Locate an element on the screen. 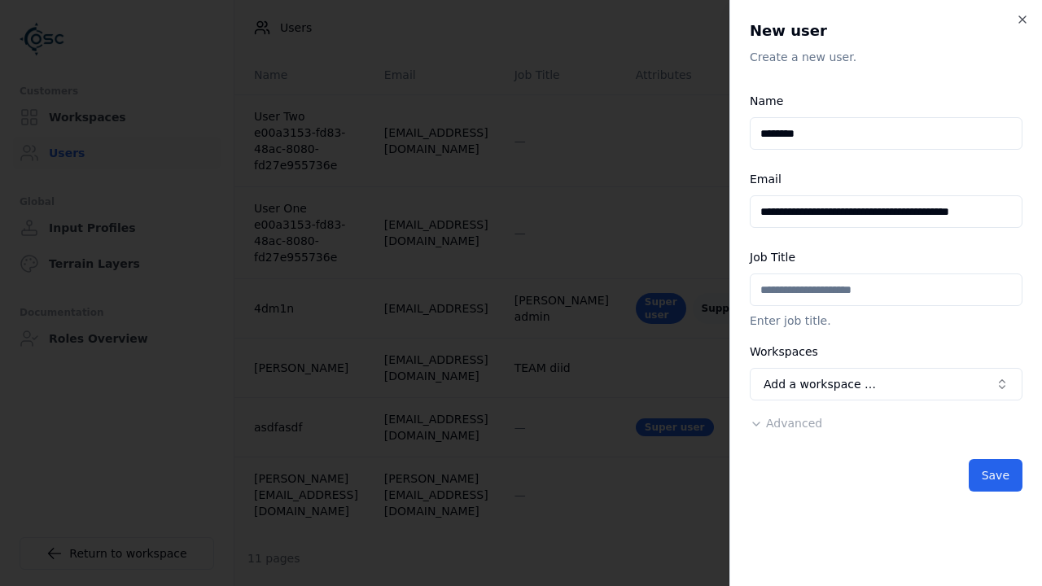 This screenshot has height=586, width=1042. label: Workspaces is located at coordinates (784, 352).